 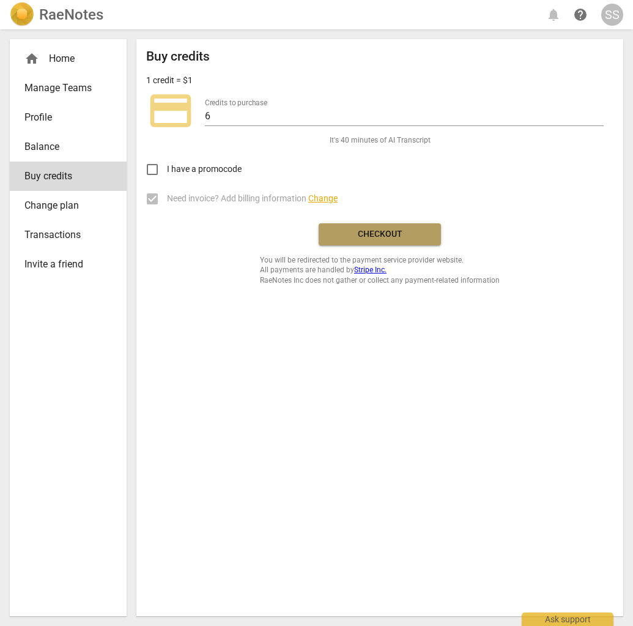 What do you see at coordinates (380, 140) in the screenshot?
I see `span: It's 40 minutes of AI Transcript` at bounding box center [380, 140].